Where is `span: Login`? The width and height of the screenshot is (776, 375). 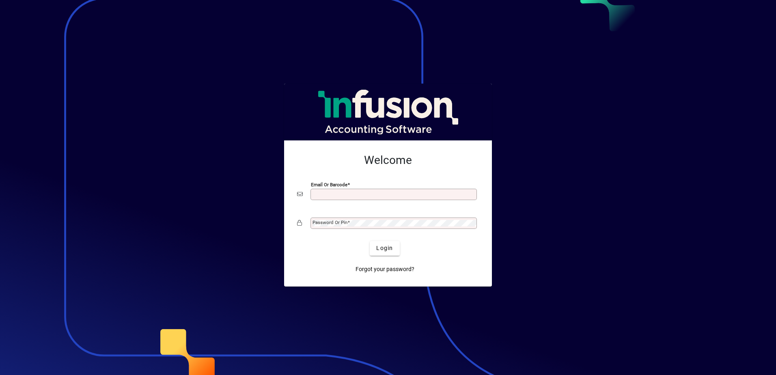 span: Login is located at coordinates (384, 248).